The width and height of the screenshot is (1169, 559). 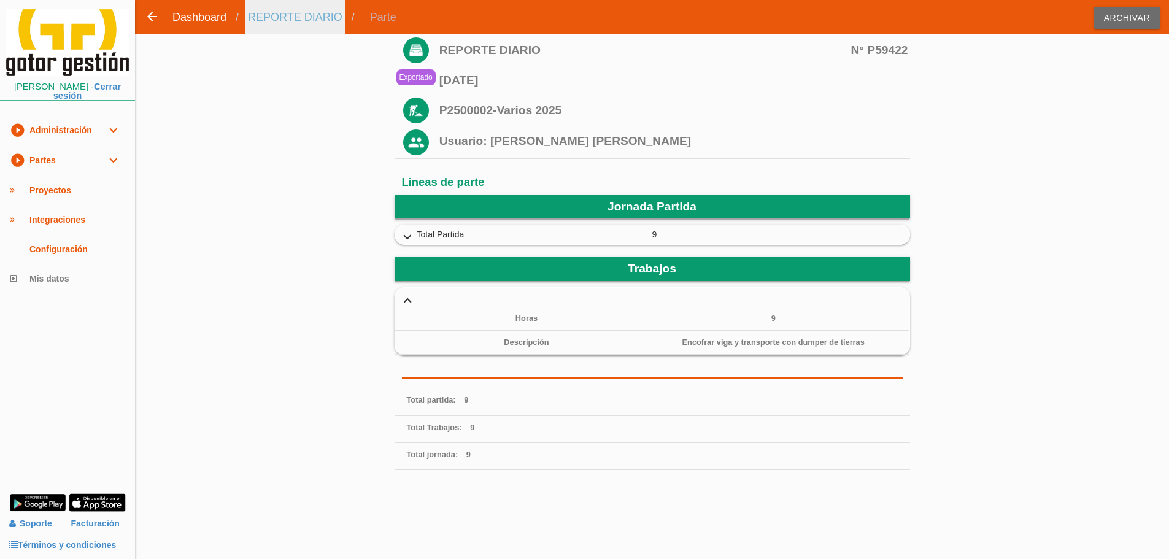 What do you see at coordinates (1127, 18) in the screenshot?
I see `span: Archivar` at bounding box center [1127, 18].